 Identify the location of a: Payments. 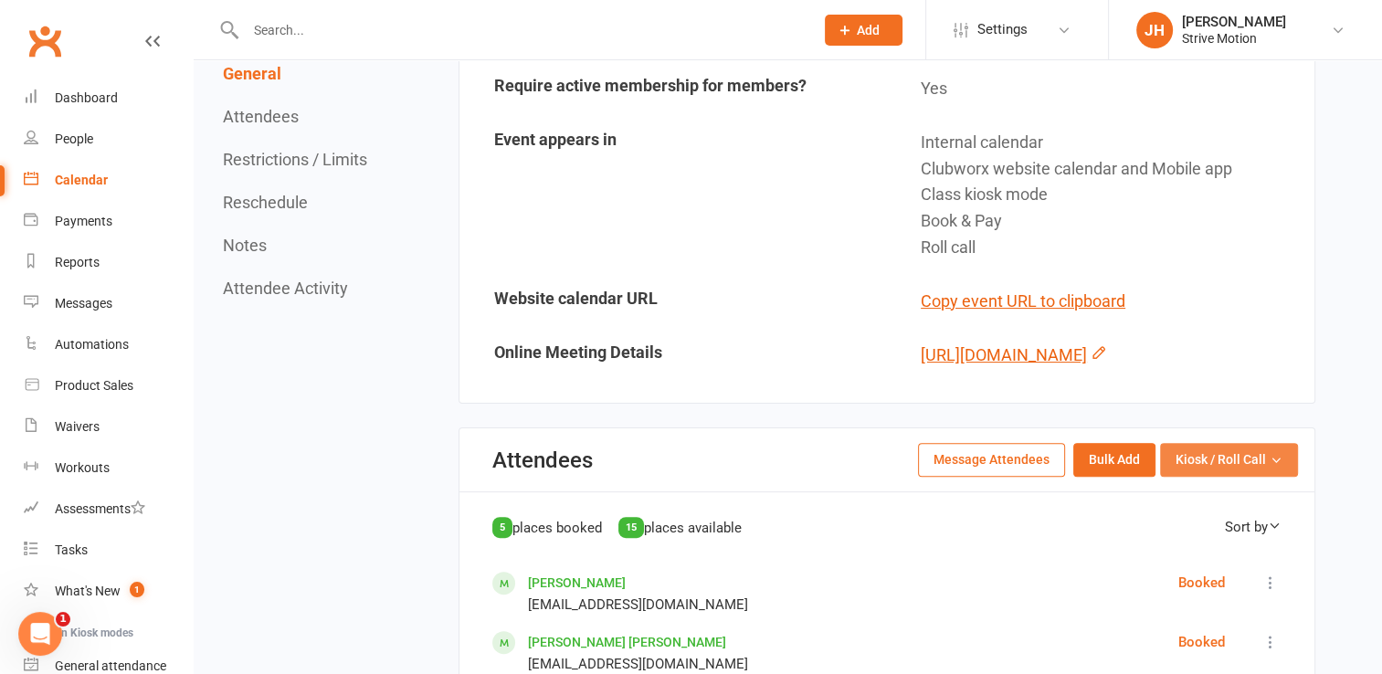
(108, 221).